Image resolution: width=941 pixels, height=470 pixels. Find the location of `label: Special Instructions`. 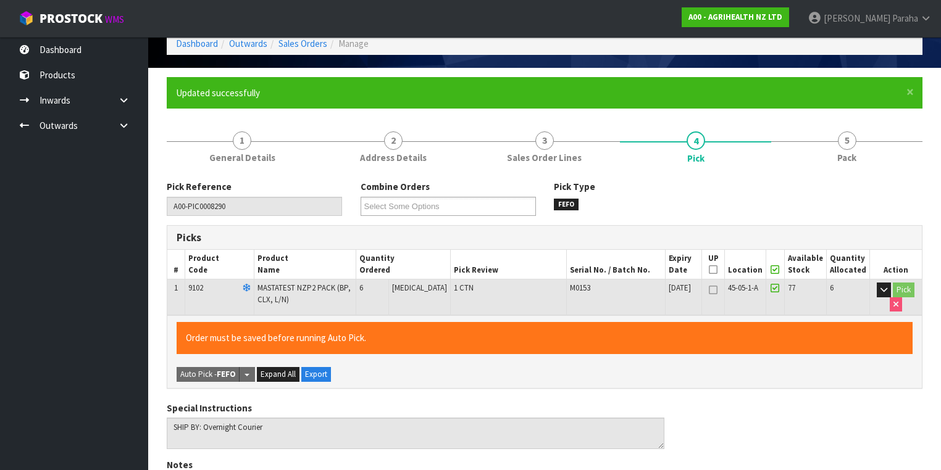

label: Special Instructions is located at coordinates (209, 408).